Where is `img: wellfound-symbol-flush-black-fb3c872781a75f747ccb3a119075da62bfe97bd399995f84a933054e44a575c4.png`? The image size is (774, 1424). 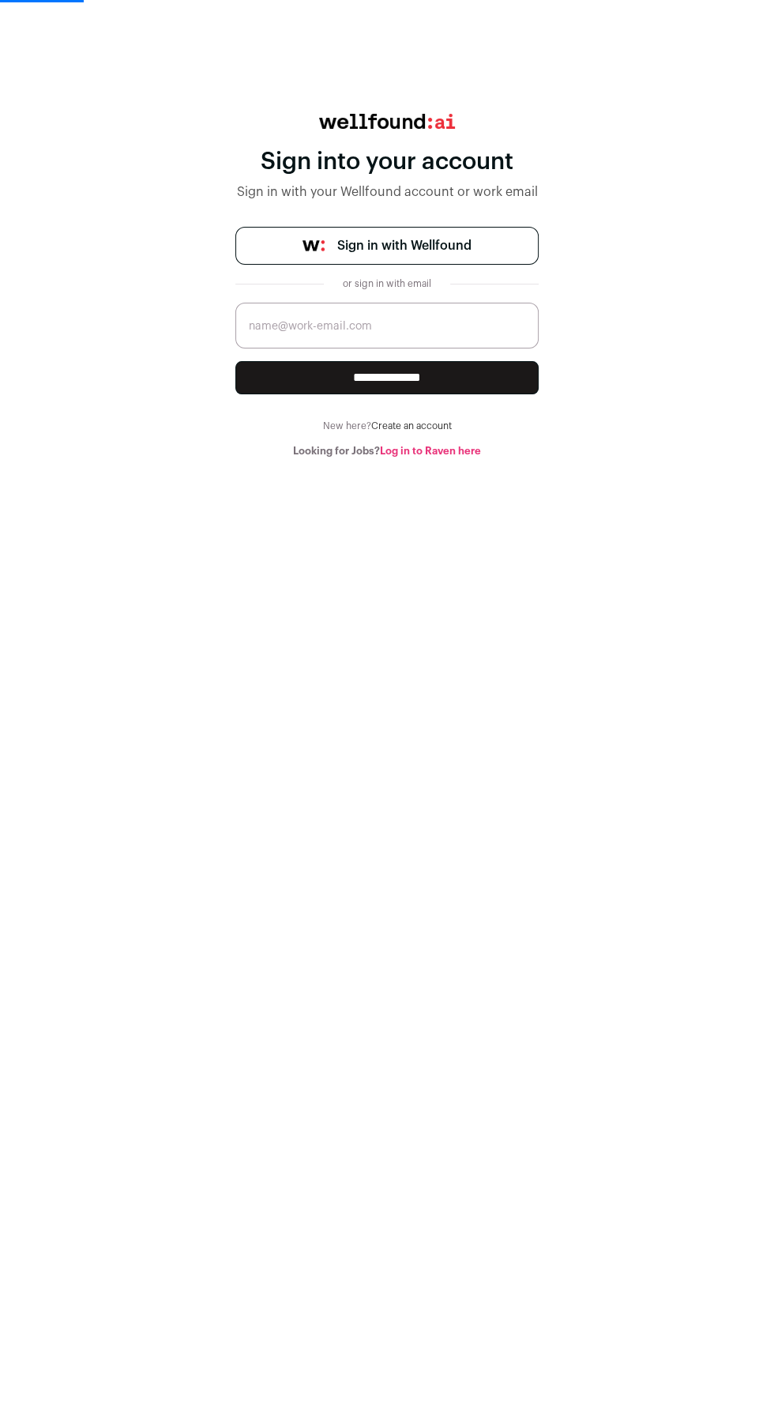
img: wellfound-symbol-flush-black-fb3c872781a75f747ccb3a119075da62bfe97bd399995f84a933054e44a575c4.png is located at coordinates (314, 246).